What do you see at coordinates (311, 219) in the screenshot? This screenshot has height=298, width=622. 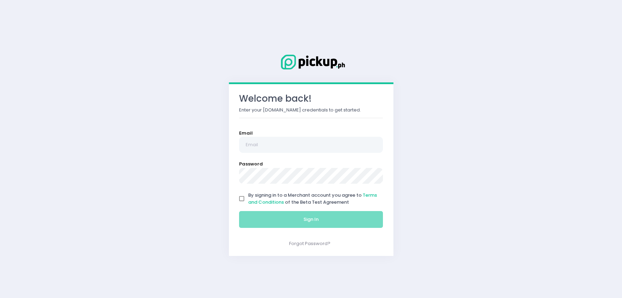 I see `button: Sign In` at bounding box center [311, 219].